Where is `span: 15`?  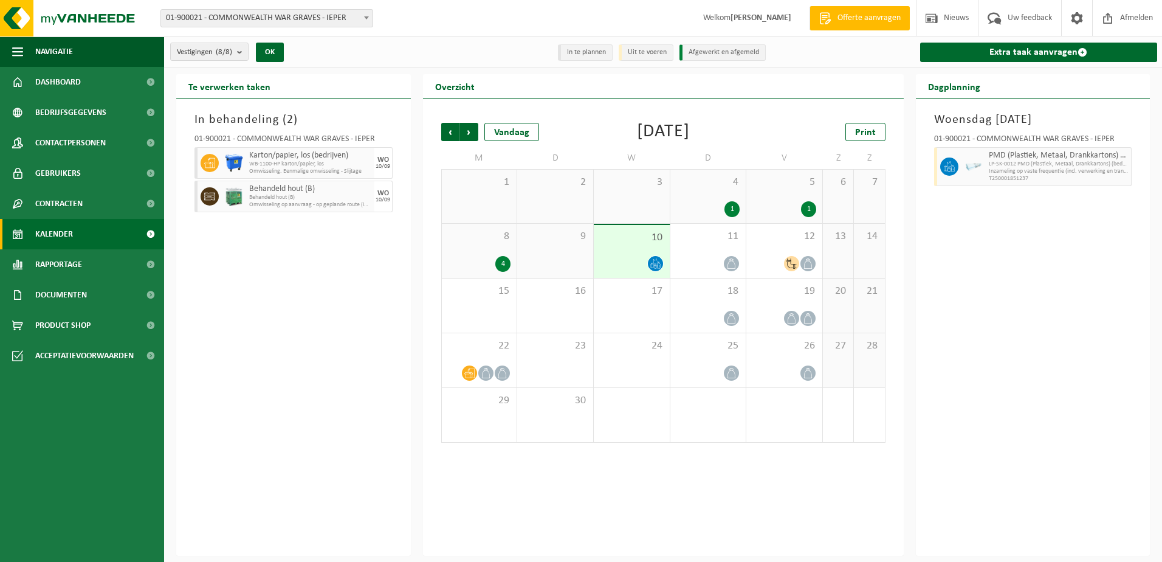 span: 15 is located at coordinates (480, 291).